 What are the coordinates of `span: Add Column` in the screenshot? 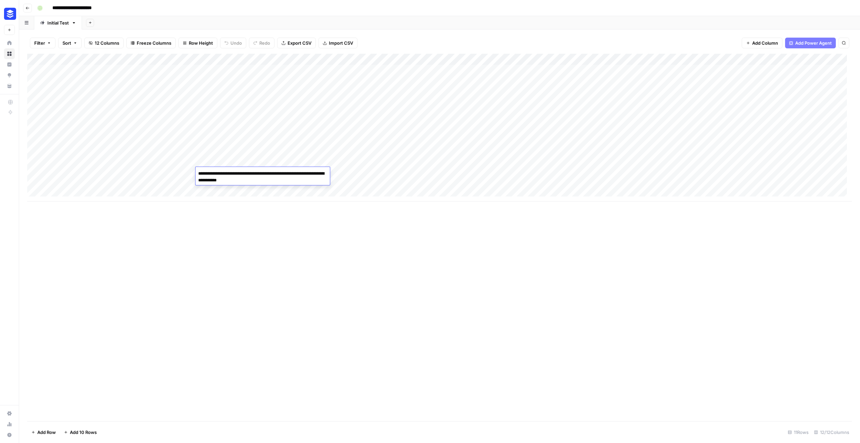 It's located at (765, 43).